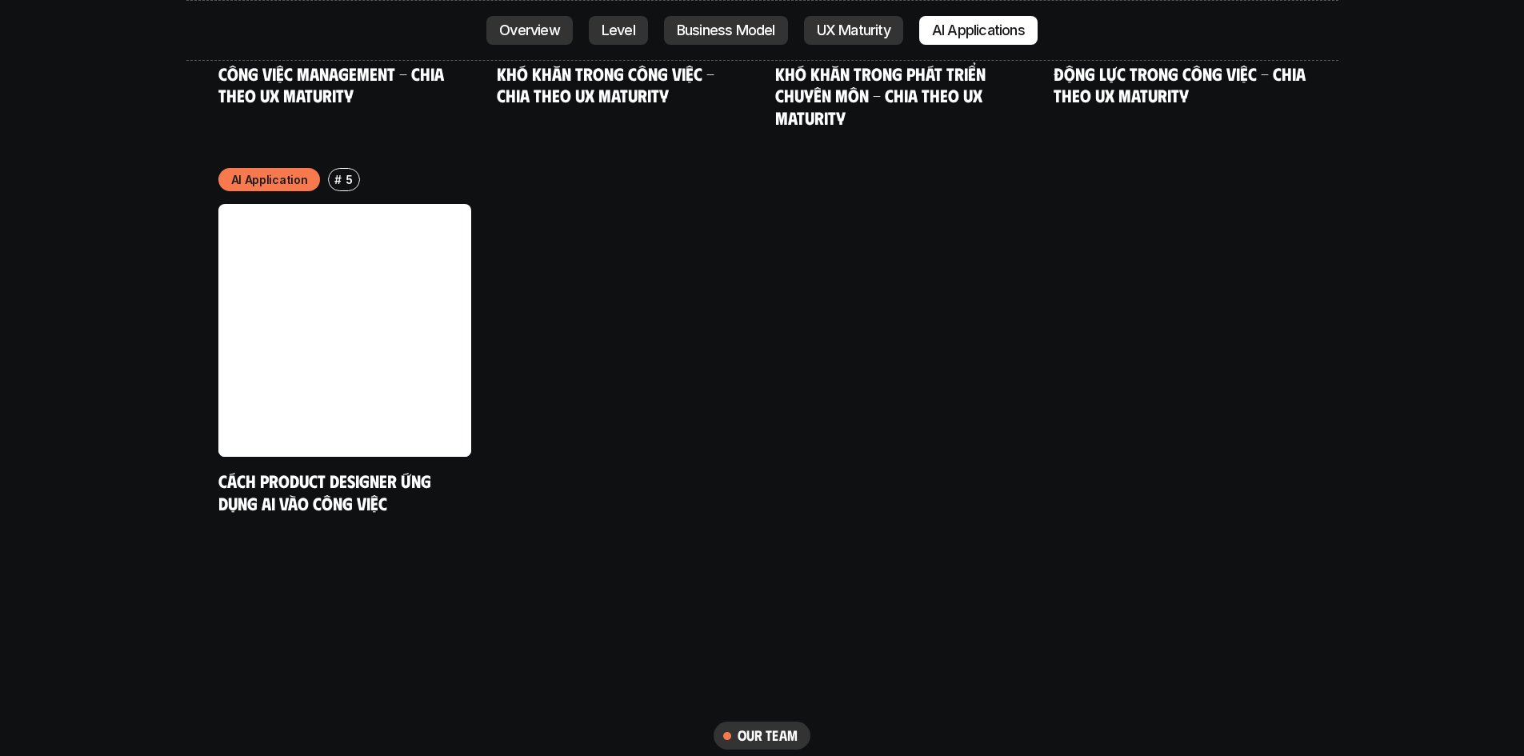  What do you see at coordinates (349, 179) in the screenshot?
I see `p: 5` at bounding box center [349, 179].